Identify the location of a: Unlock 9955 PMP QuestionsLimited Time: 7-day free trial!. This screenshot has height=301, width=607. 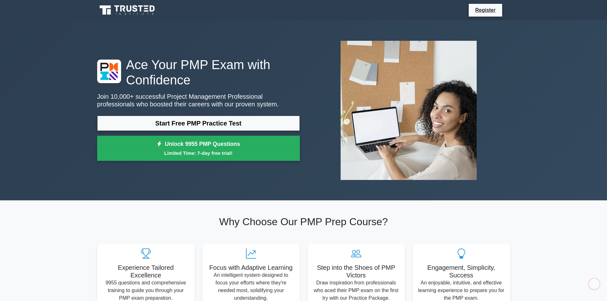
(199, 149).